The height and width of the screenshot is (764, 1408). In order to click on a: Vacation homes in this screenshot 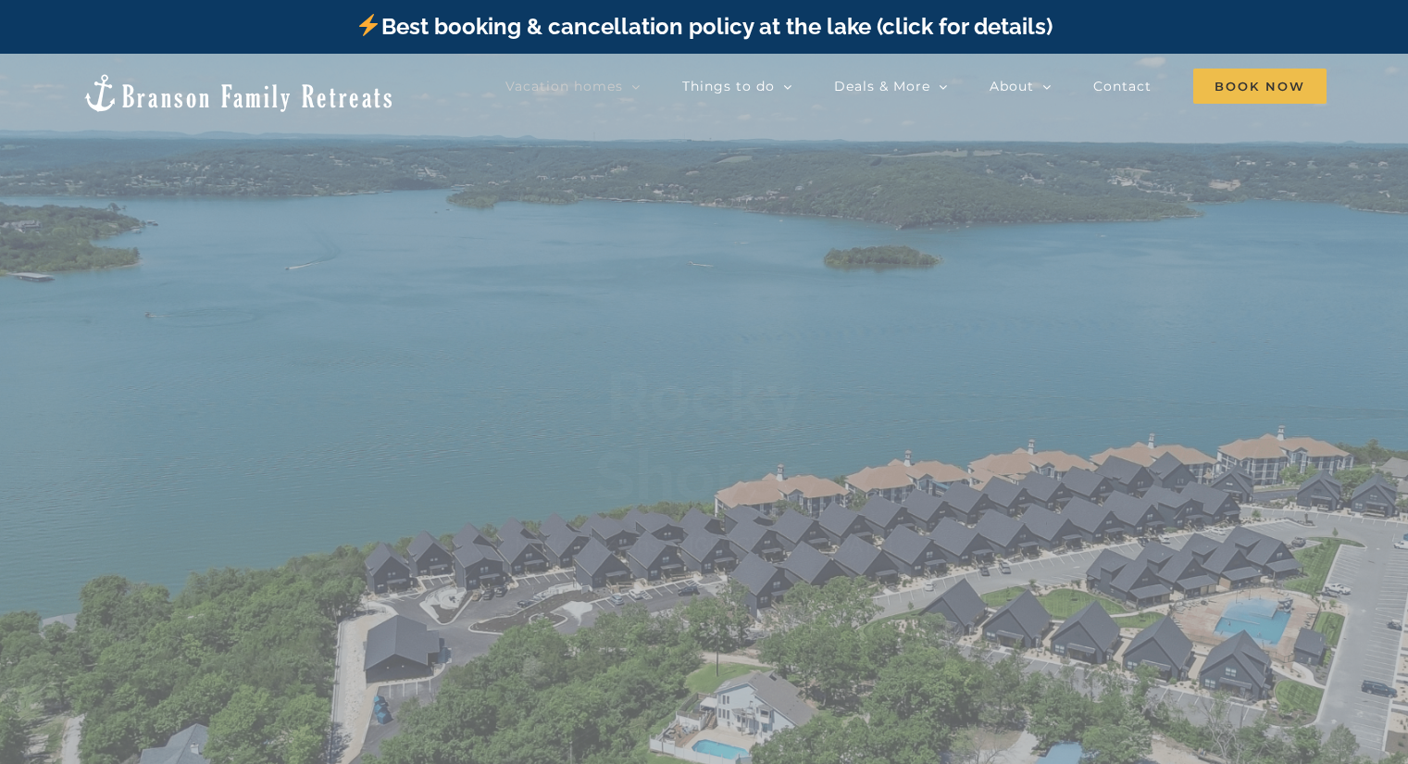, I will do `click(573, 86)`.